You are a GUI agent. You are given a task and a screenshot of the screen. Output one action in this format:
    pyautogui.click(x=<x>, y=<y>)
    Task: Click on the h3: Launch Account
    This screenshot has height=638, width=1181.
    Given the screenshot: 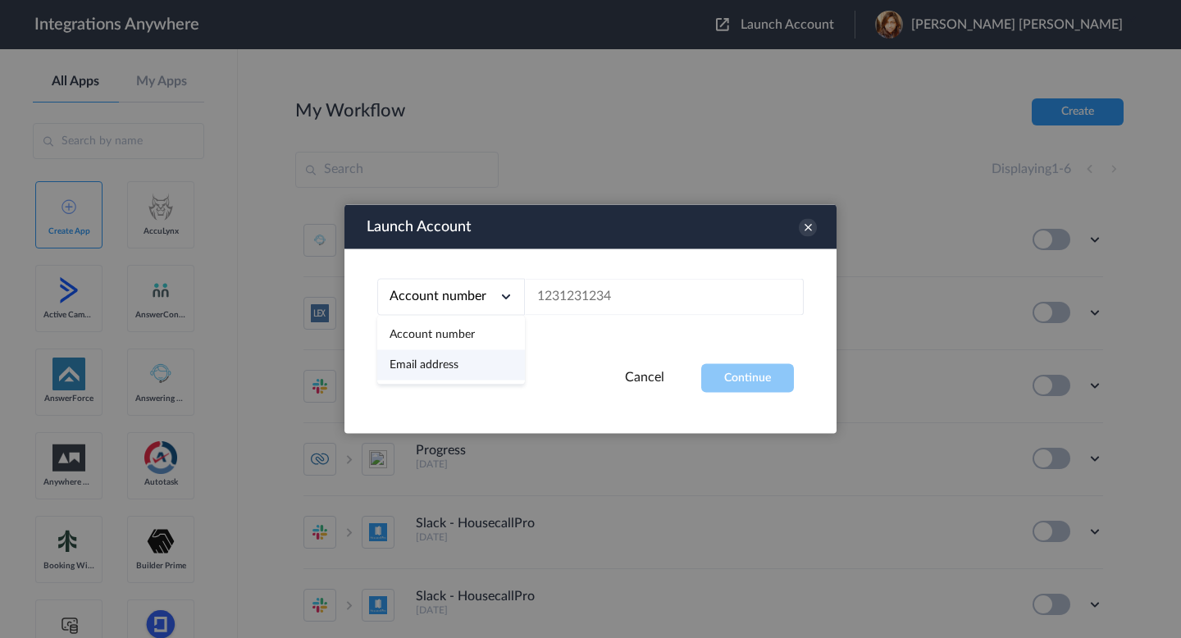 What is the action you would take?
    pyautogui.click(x=419, y=227)
    